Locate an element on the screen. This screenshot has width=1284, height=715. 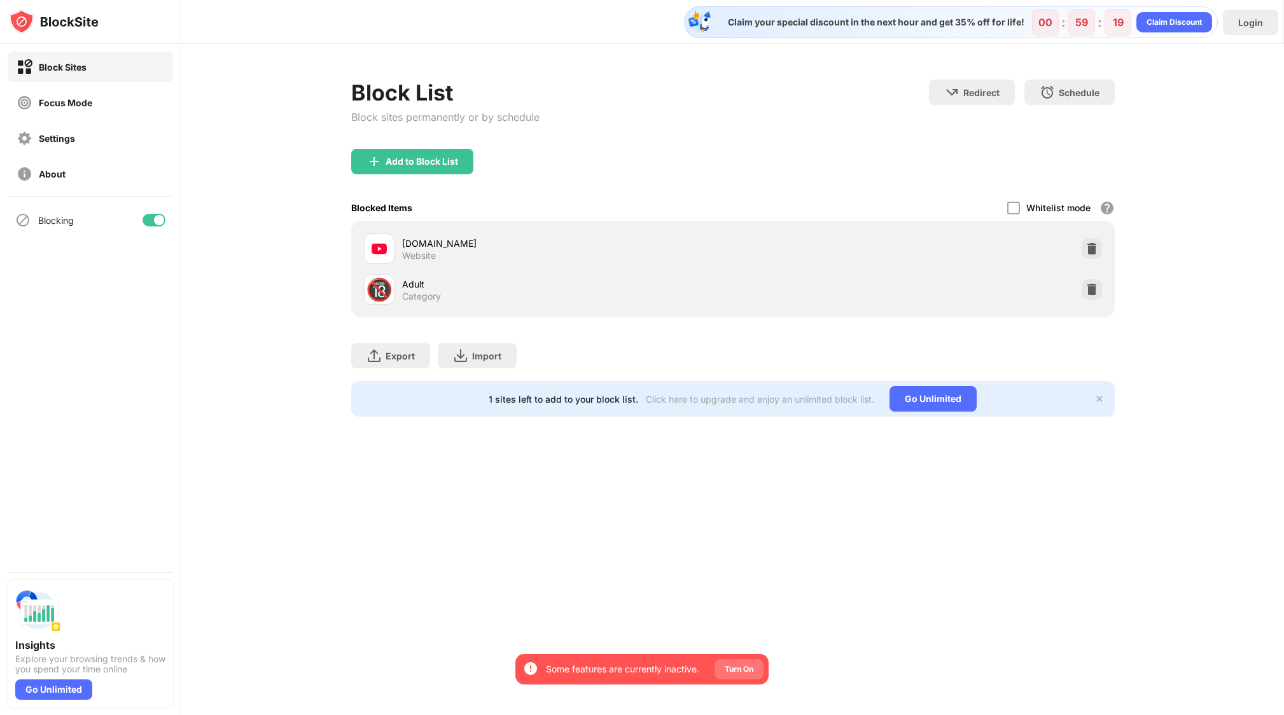
div: Explore your browsing trends & how you spend your time online is located at coordinates (90, 664).